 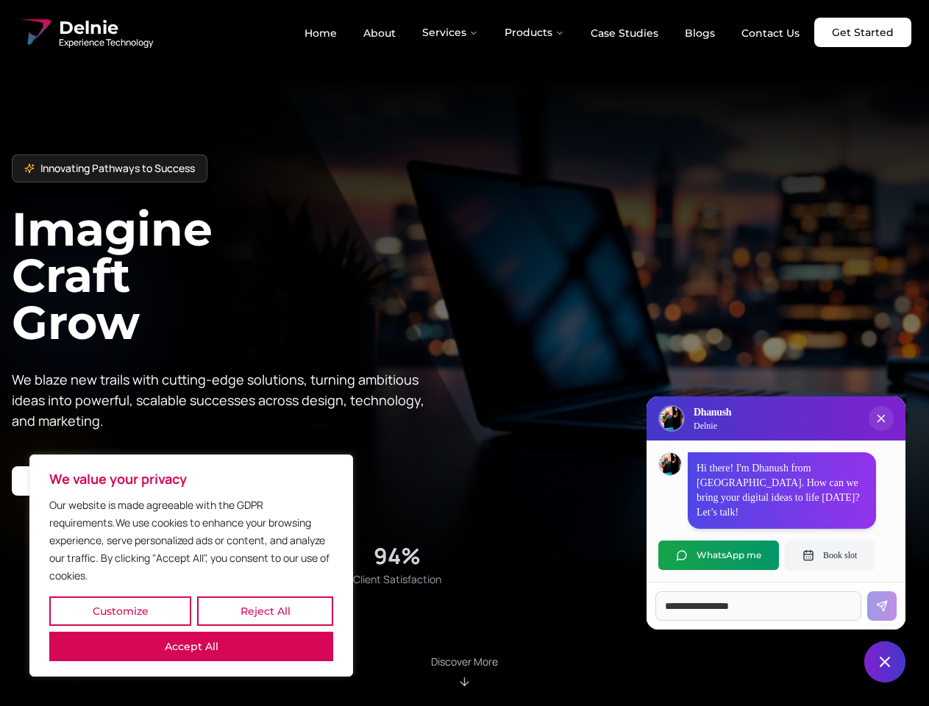 I want to click on span: Delnie, so click(x=106, y=28).